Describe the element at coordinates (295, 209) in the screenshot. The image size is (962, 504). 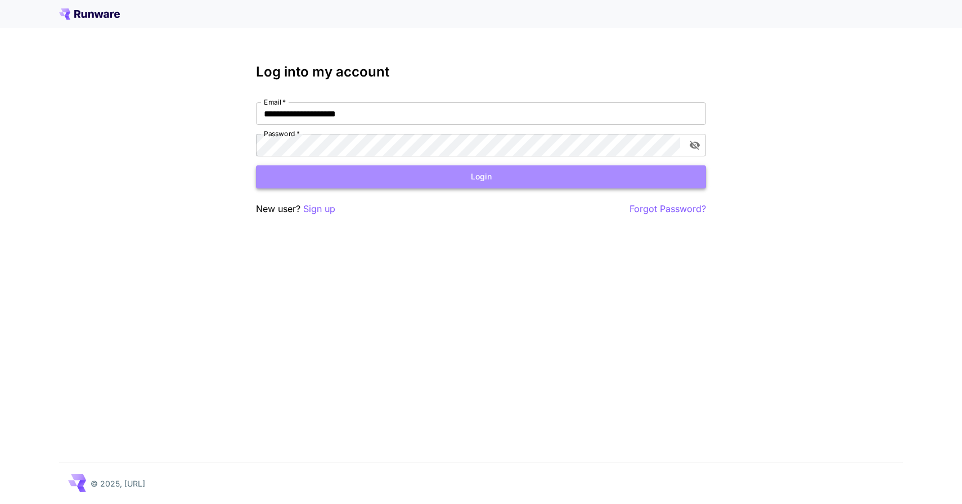
I see `p: New user?` at that location.